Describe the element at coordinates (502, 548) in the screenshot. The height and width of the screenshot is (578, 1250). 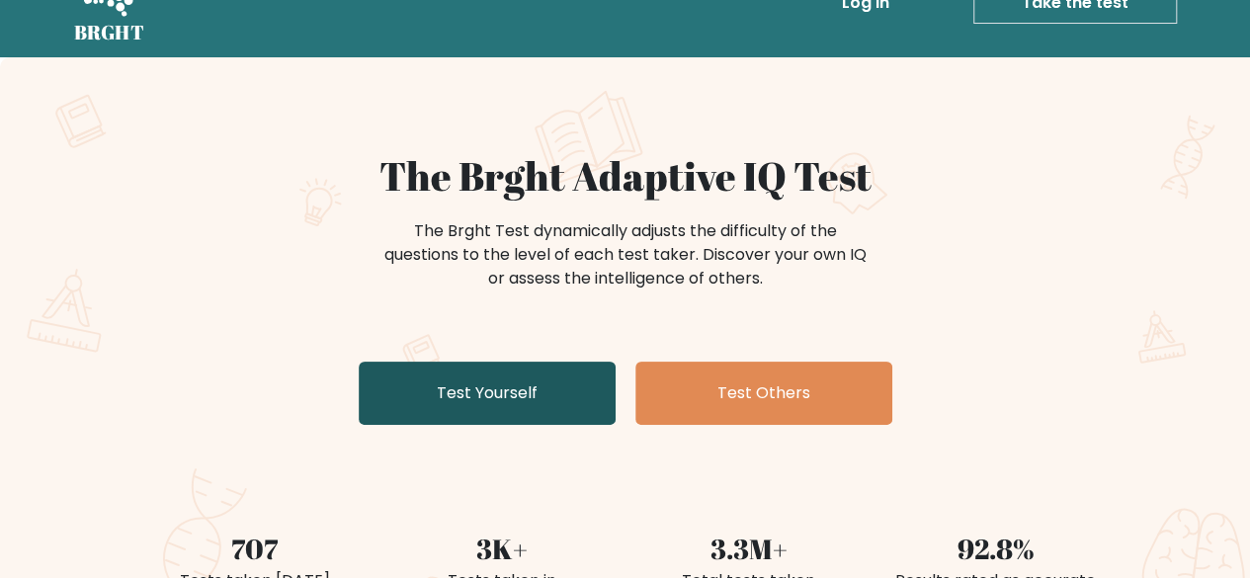
I see `div: 3K+` at that location.